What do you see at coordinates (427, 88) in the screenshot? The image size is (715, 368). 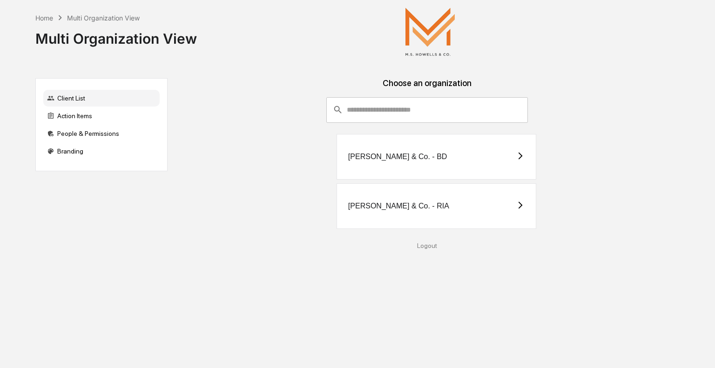 I see `div: Choose an organization` at bounding box center [427, 88].